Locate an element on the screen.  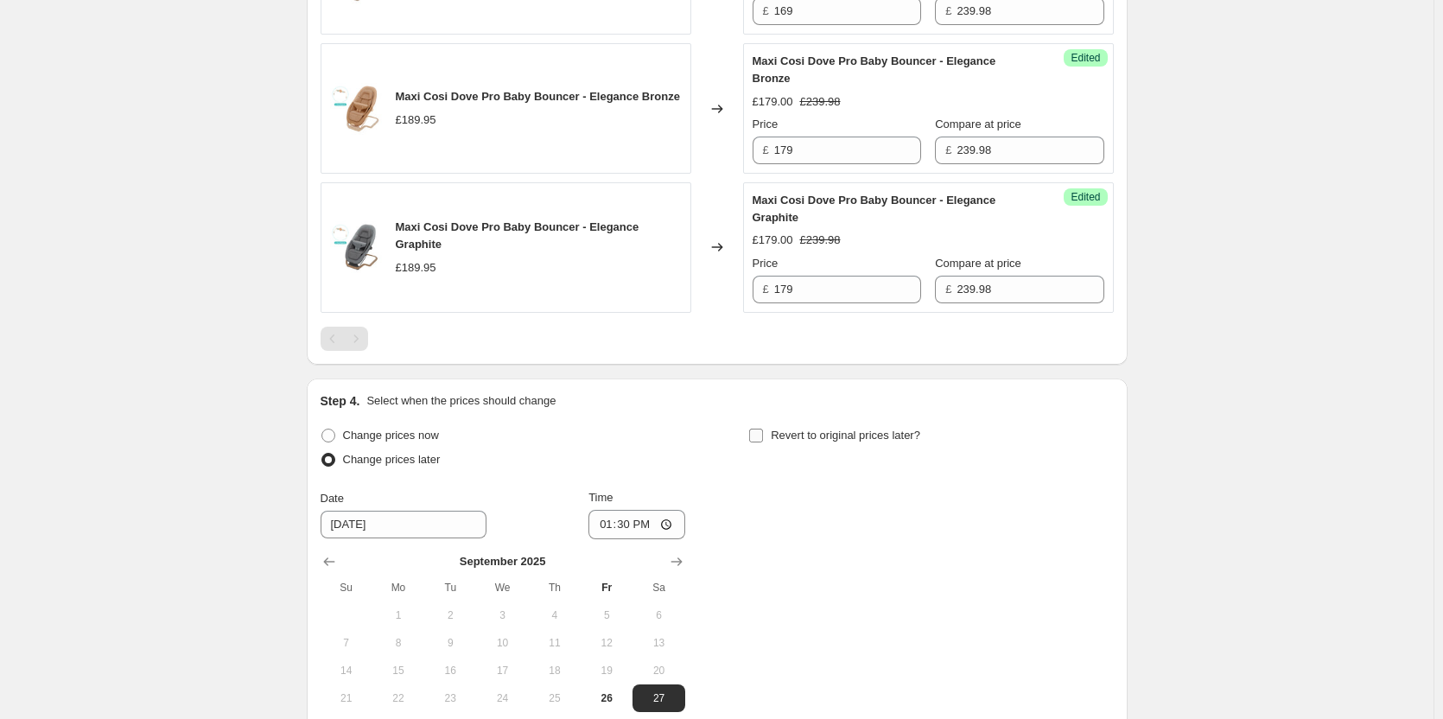
span: Revert to original prices later? is located at coordinates (845, 435).